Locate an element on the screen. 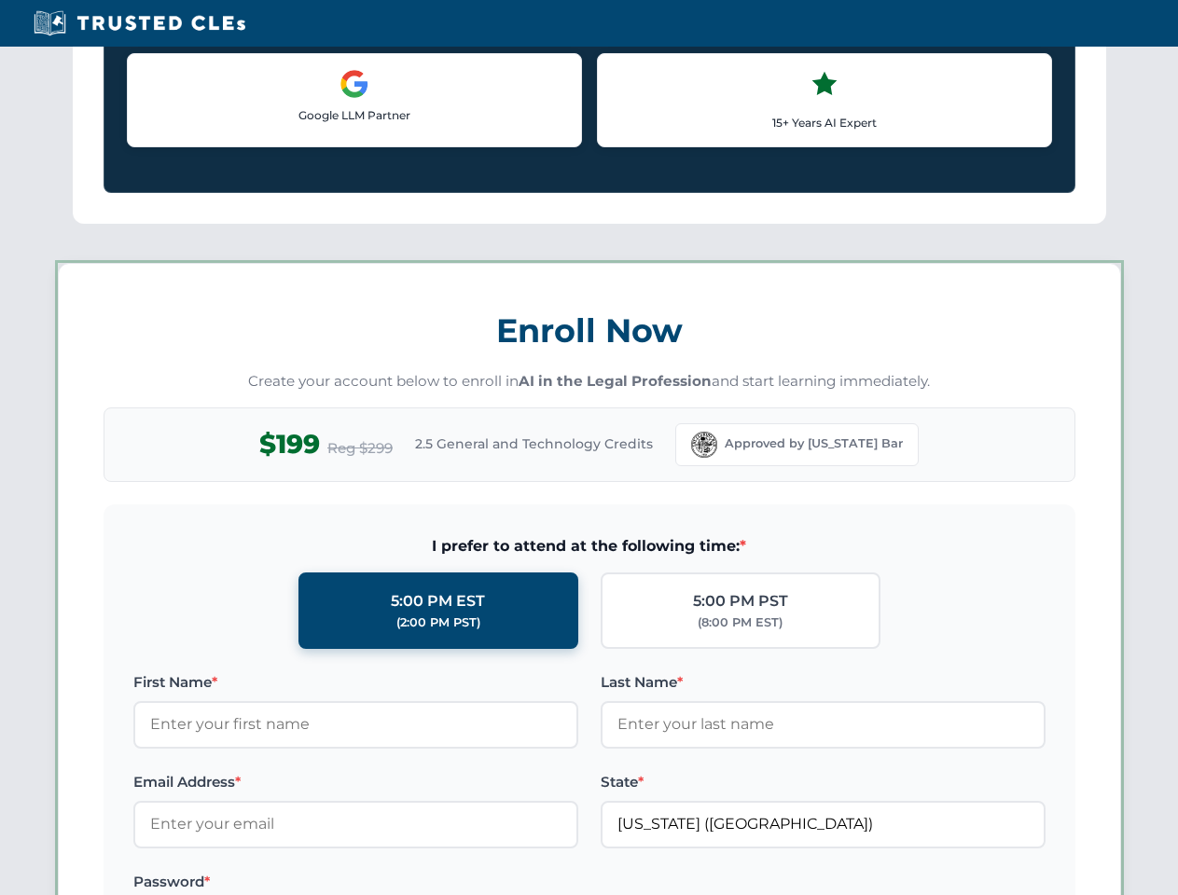 Image resolution: width=1178 pixels, height=895 pixels. img: Florida Bar is located at coordinates (704, 445).